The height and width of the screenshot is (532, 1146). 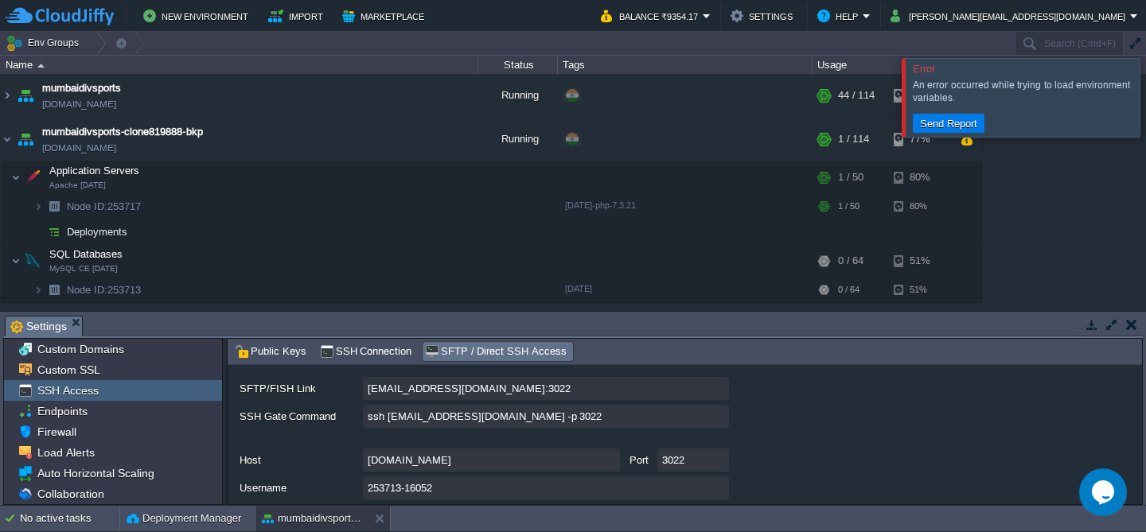 What do you see at coordinates (853, 139) in the screenshot?
I see `div: 1 / 114` at bounding box center [853, 139].